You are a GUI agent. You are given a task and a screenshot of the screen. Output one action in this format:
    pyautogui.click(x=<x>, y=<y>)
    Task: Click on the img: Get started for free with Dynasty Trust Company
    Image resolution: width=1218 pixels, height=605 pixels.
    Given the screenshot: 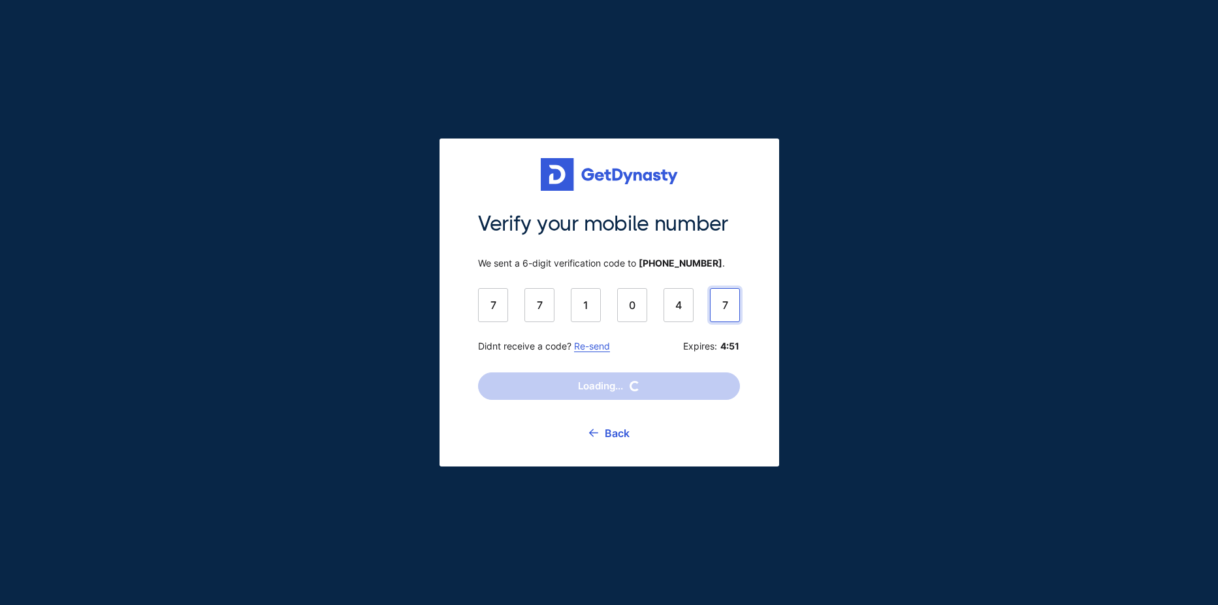 What is the action you would take?
    pyautogui.click(x=609, y=174)
    